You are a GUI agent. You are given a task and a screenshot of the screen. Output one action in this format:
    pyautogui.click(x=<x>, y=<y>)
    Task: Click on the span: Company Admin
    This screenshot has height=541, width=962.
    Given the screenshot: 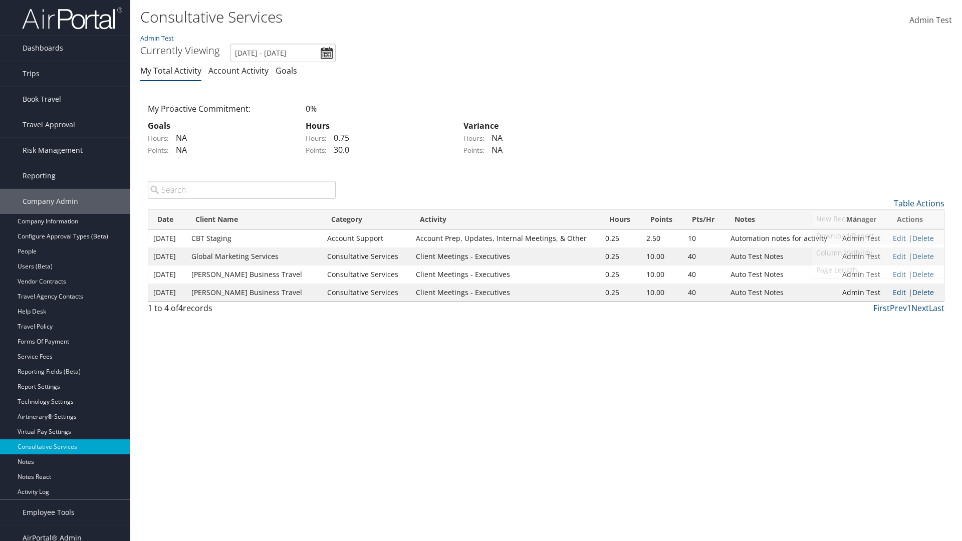 What is the action you would take?
    pyautogui.click(x=50, y=201)
    